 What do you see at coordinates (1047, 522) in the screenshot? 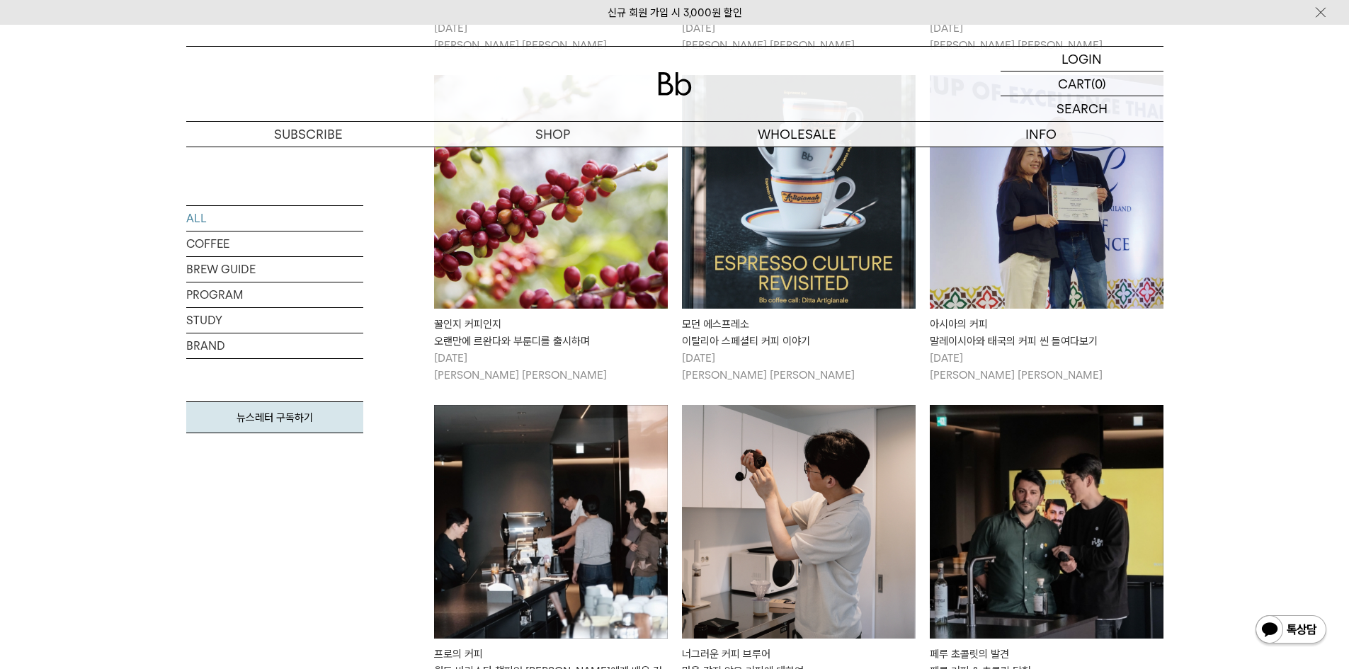
I see `img: 페루 초콜릿의 발견페루 커피 & 초콜릿 탐험` at bounding box center [1047, 522].